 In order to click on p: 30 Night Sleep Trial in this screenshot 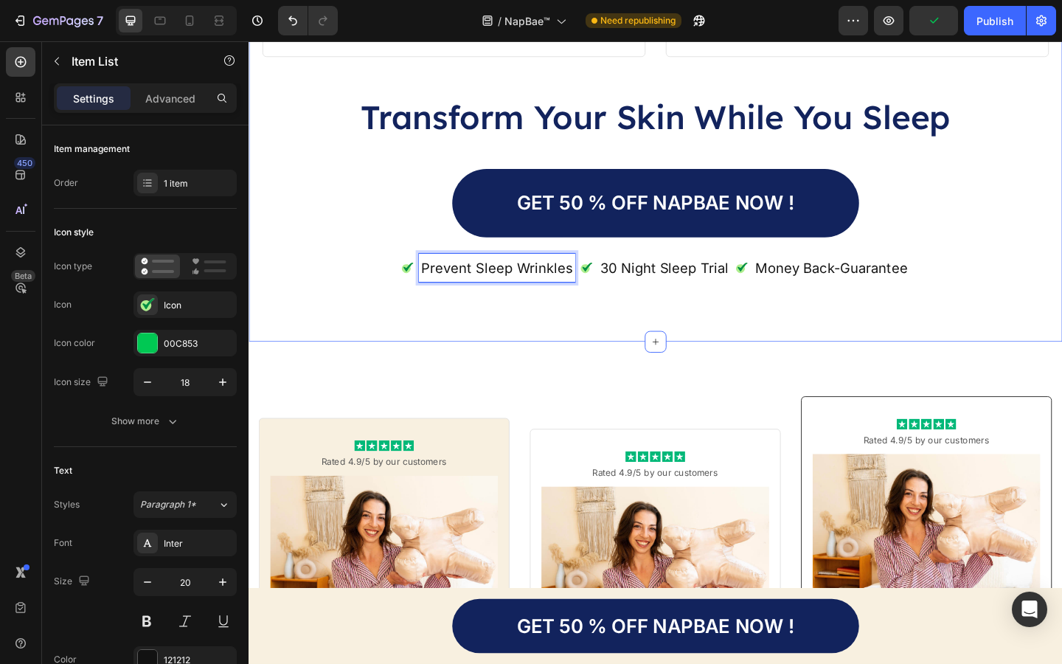, I will do `click(452, 246)`.